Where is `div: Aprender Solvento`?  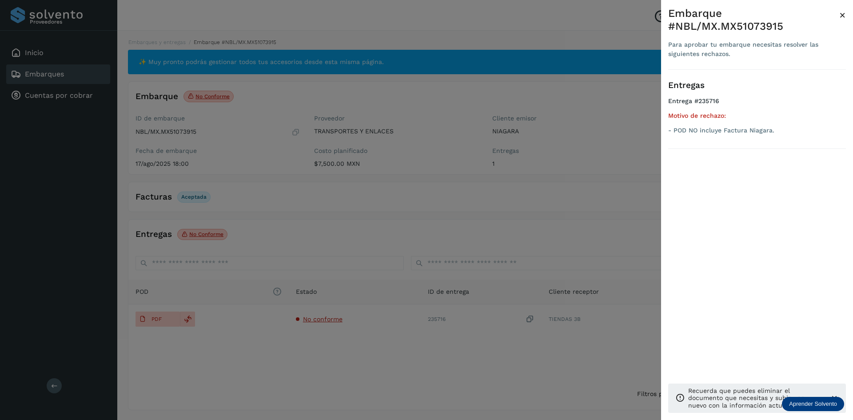 div: Aprender Solvento is located at coordinates (813, 404).